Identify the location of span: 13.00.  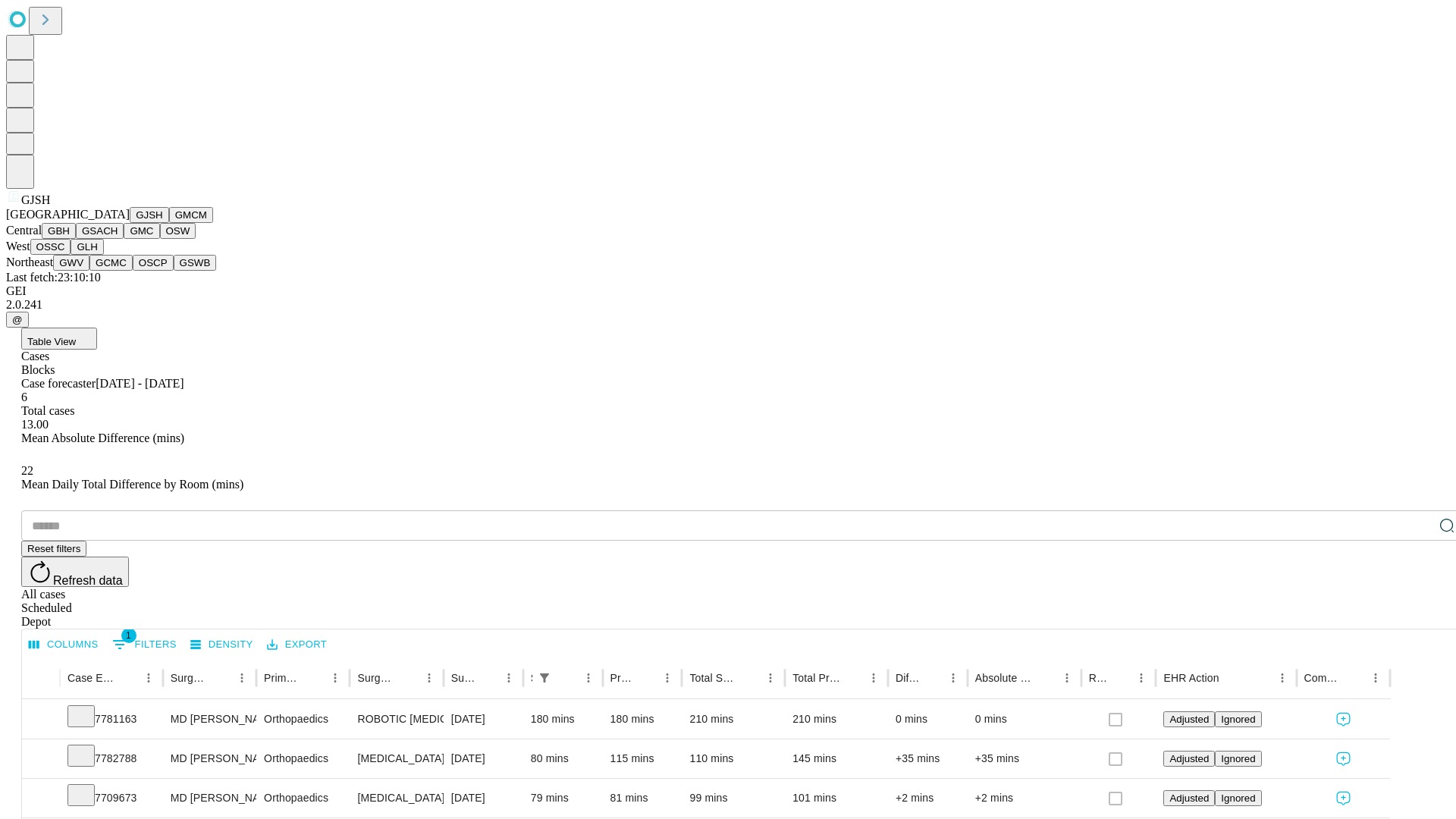
(34, 424).